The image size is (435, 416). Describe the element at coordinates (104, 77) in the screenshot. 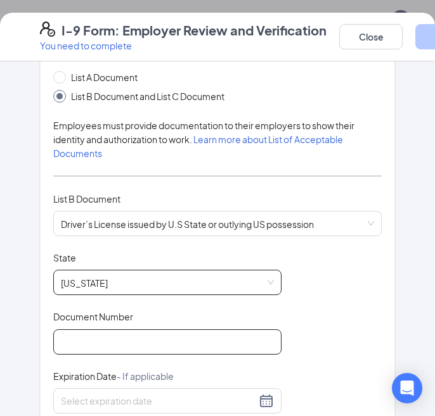

I see `span: List A Document` at that location.